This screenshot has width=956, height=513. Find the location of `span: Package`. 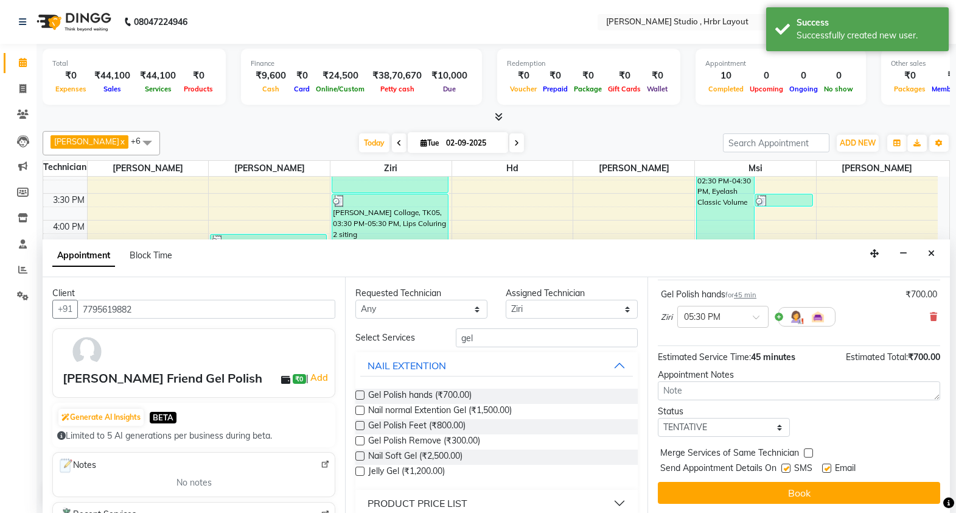

span: Package is located at coordinates (588, 89).